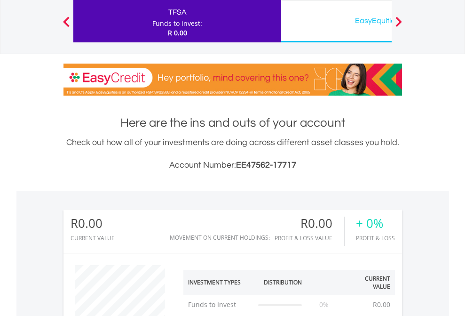  Describe the element at coordinates (381, 304) in the screenshot. I see `td: R0.00` at that location.